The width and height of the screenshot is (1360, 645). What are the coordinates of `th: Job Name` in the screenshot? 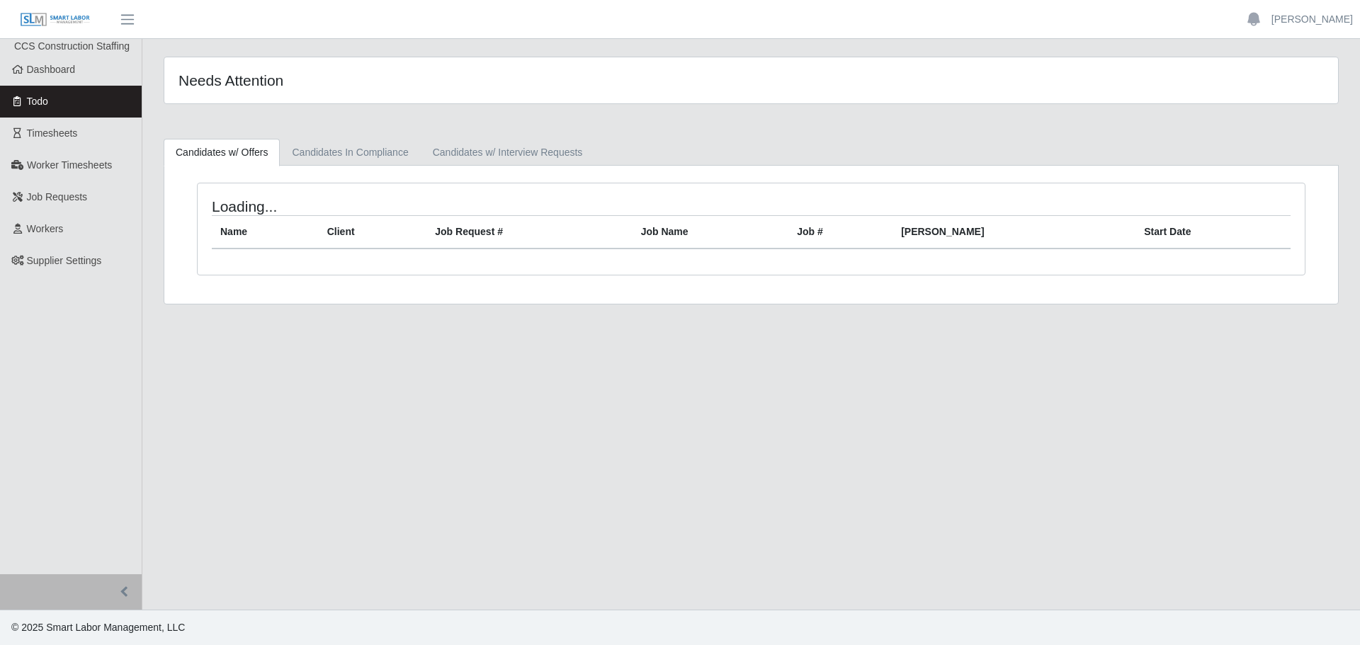 It's located at (710, 232).